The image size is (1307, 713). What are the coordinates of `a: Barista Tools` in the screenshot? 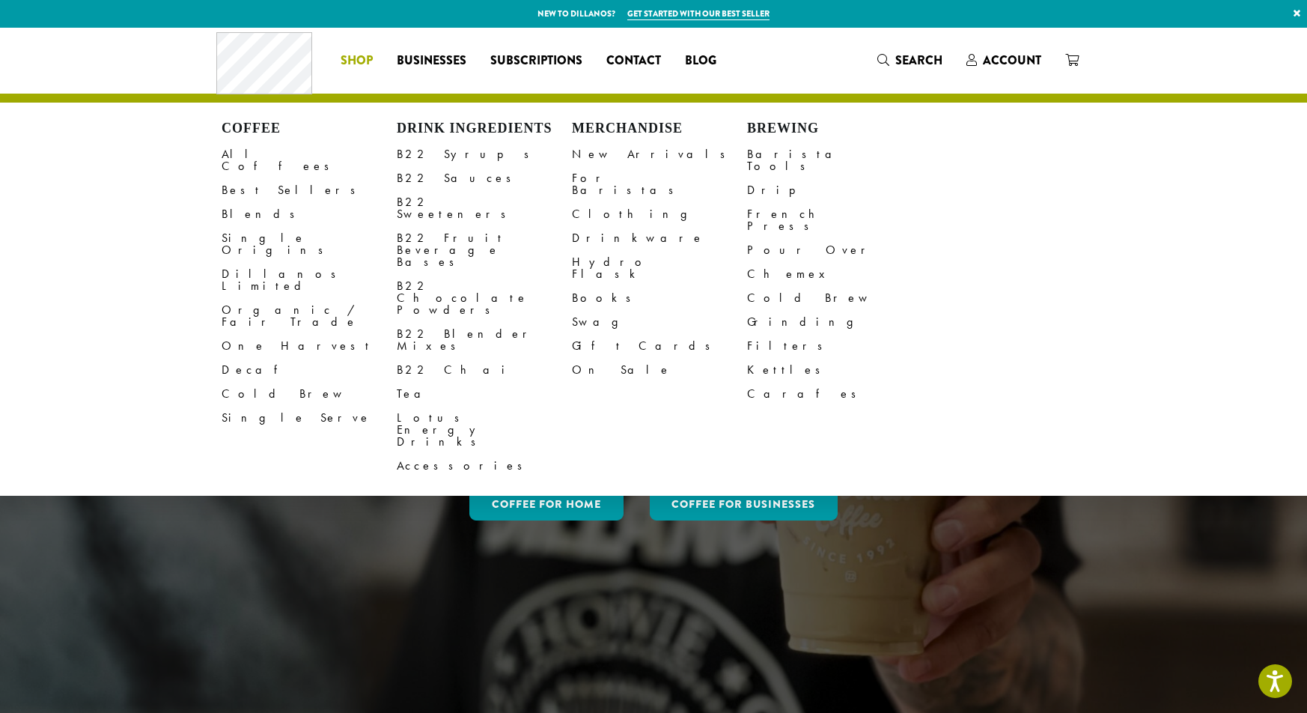 It's located at (835, 160).